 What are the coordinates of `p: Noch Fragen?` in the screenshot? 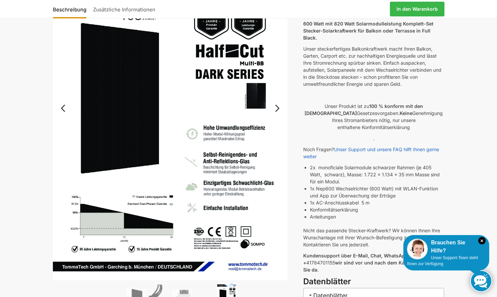 It's located at (374, 153).